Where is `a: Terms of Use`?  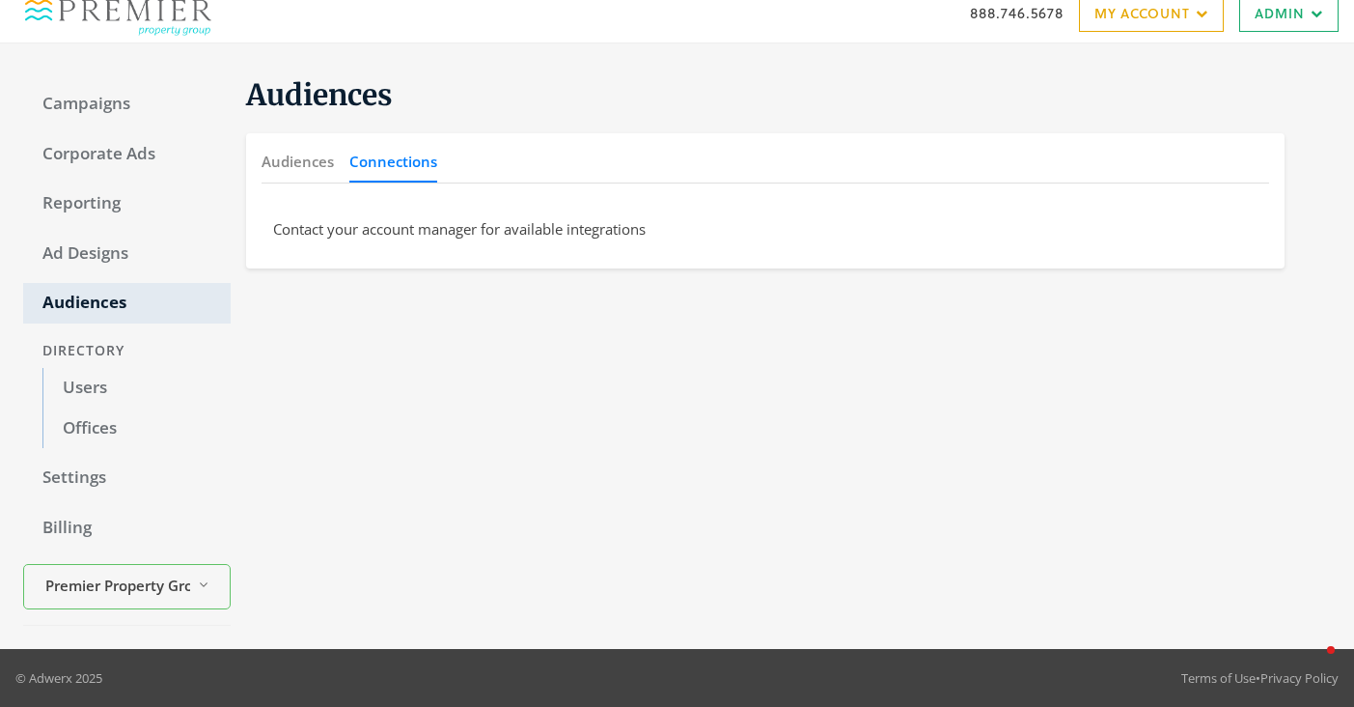 a: Terms of Use is located at coordinates (1218, 678).